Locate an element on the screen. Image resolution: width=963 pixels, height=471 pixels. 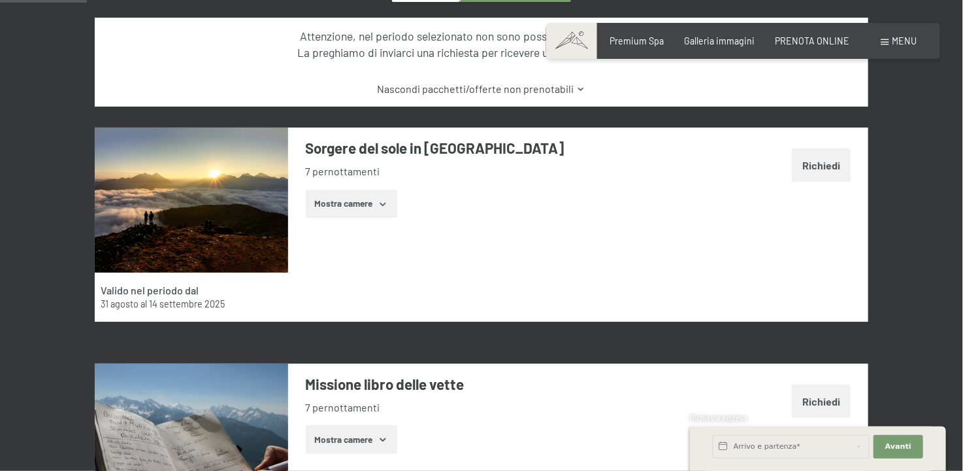
div: al is located at coordinates (192, 304).